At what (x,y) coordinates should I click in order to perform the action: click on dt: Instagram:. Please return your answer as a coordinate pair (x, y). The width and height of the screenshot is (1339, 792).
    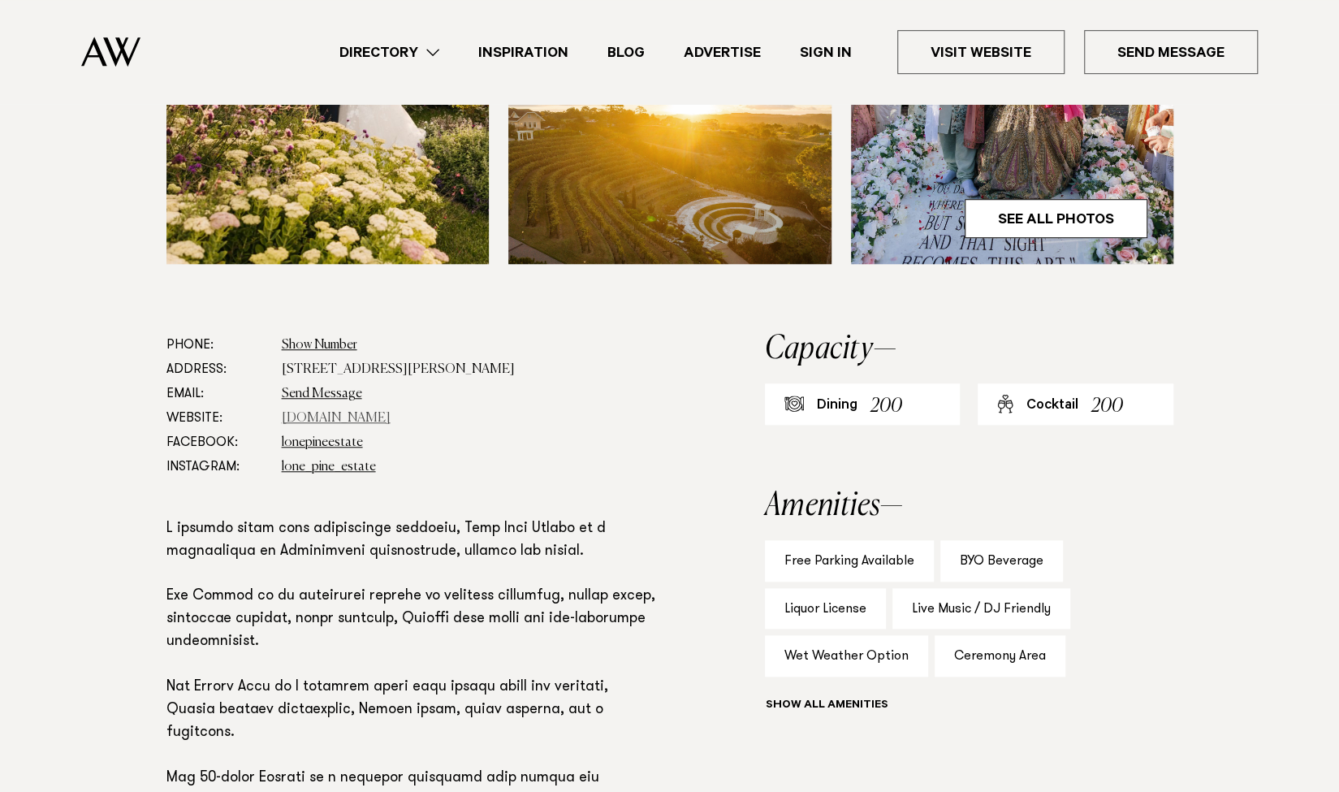
    Looking at the image, I should click on (218, 467).